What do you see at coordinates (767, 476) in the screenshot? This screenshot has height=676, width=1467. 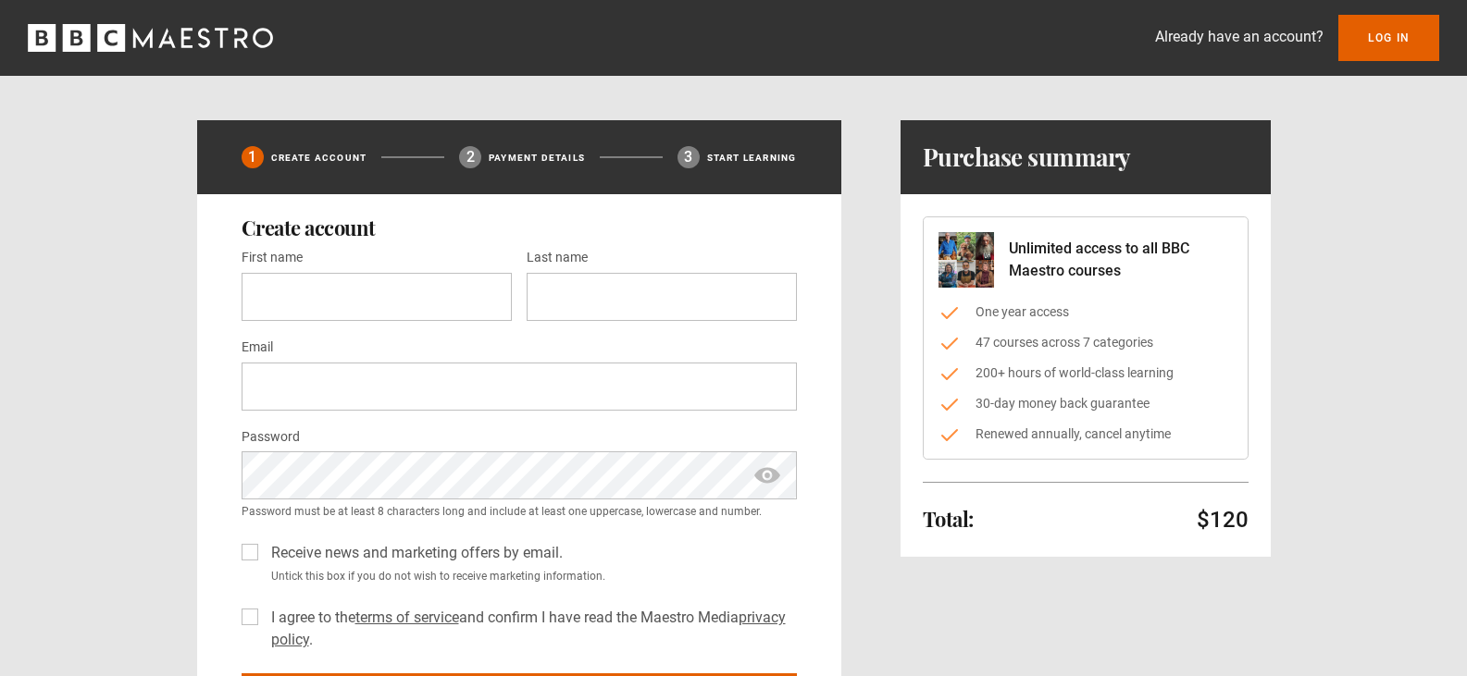 I see `span: show password` at bounding box center [767, 476].